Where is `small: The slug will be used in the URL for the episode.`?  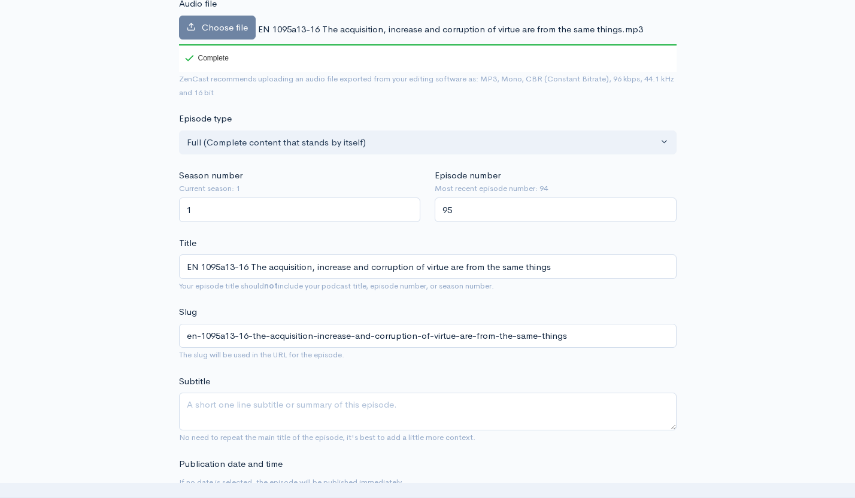 small: The slug will be used in the URL for the episode. is located at coordinates (262, 355).